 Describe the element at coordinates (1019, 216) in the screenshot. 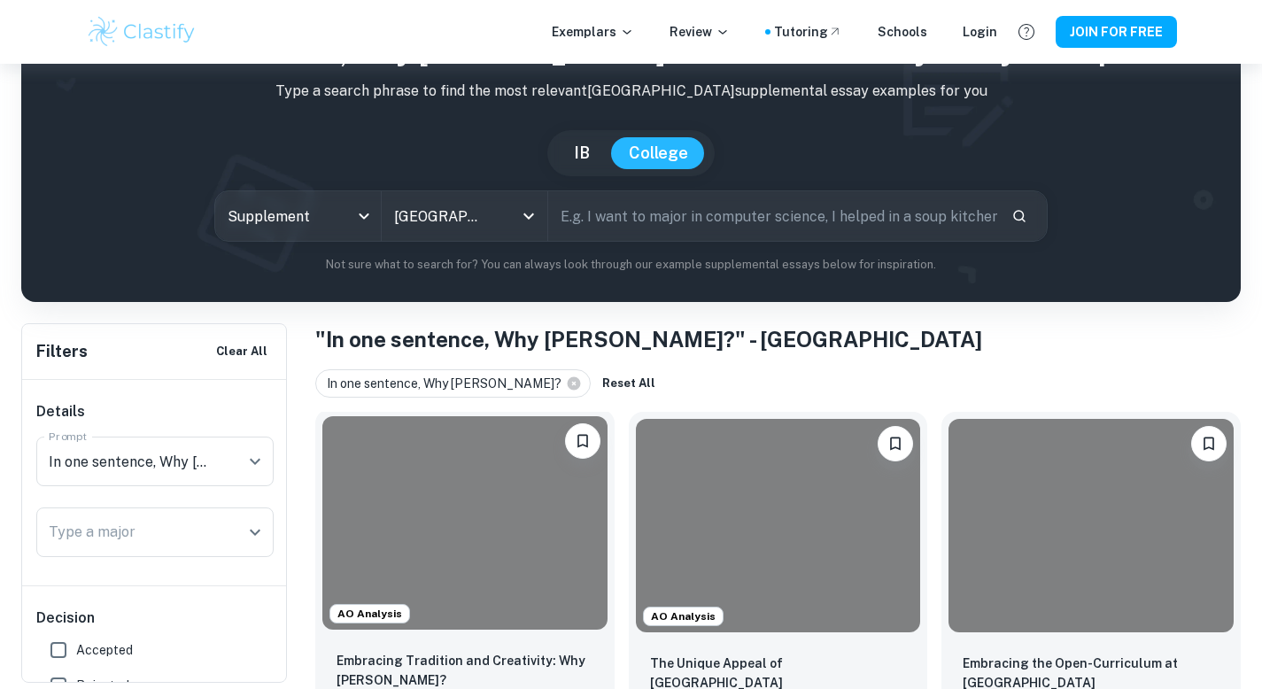

I see `button: Search` at that location.